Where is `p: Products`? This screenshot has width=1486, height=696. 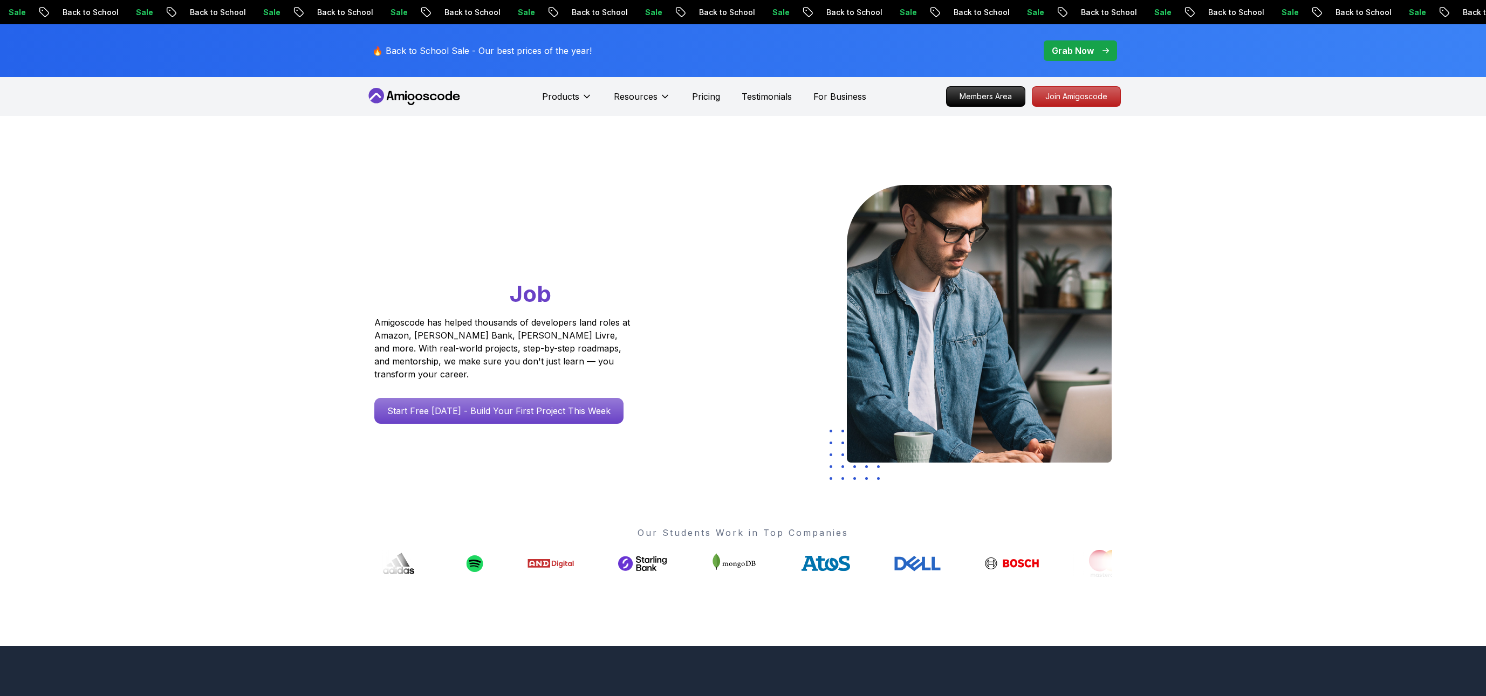
p: Products is located at coordinates (560, 97).